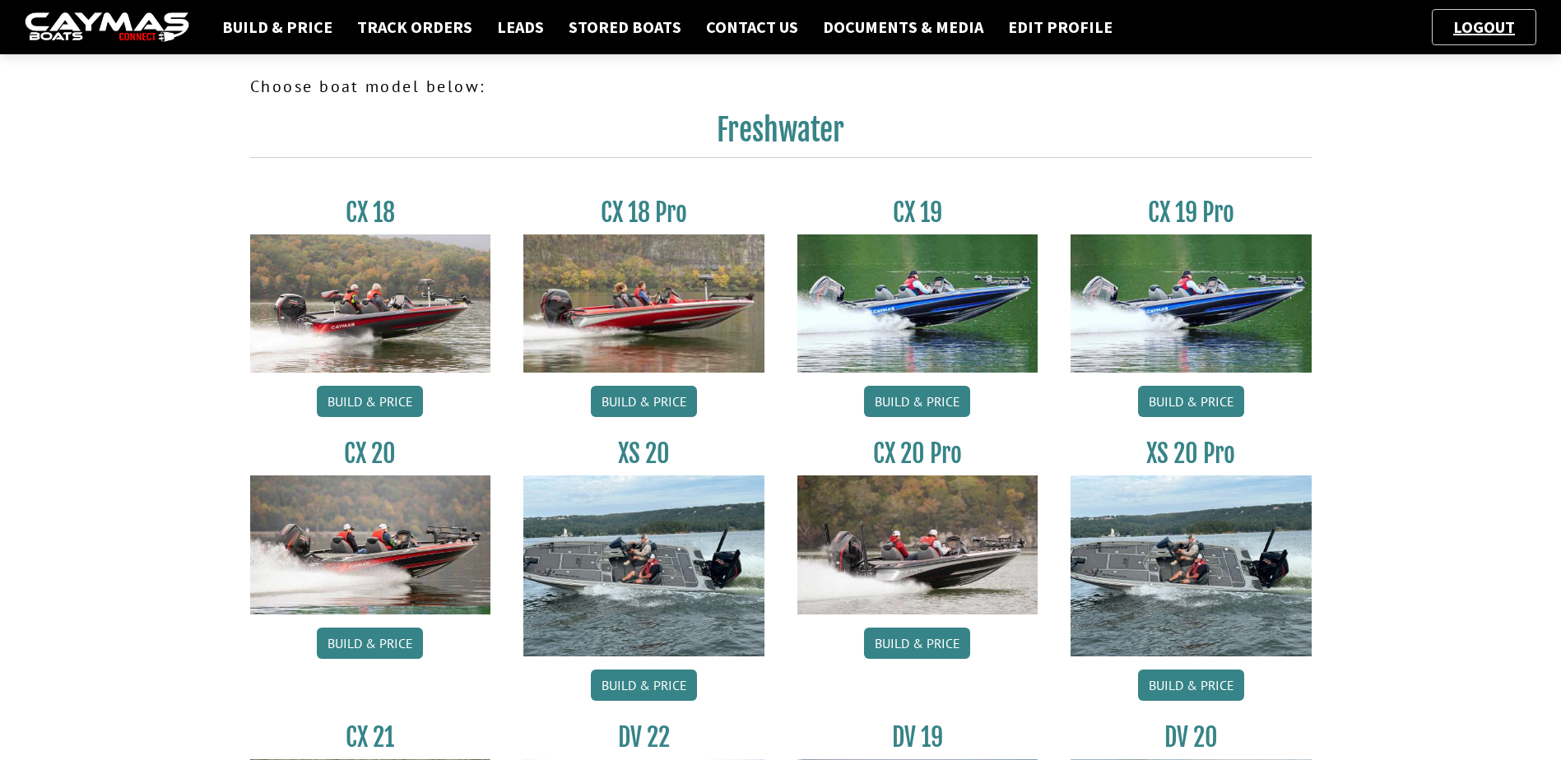 The height and width of the screenshot is (760, 1561). What do you see at coordinates (370, 304) in the screenshot?
I see `img: CX-18S_thumbnail.jpg` at bounding box center [370, 304].